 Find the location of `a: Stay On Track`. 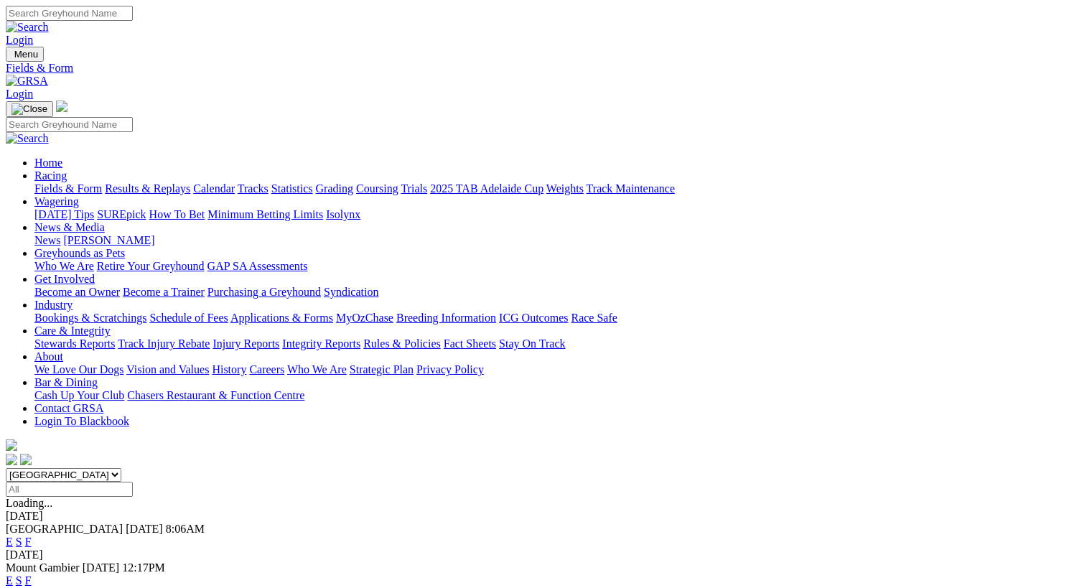

a: Stay On Track is located at coordinates (532, 343).